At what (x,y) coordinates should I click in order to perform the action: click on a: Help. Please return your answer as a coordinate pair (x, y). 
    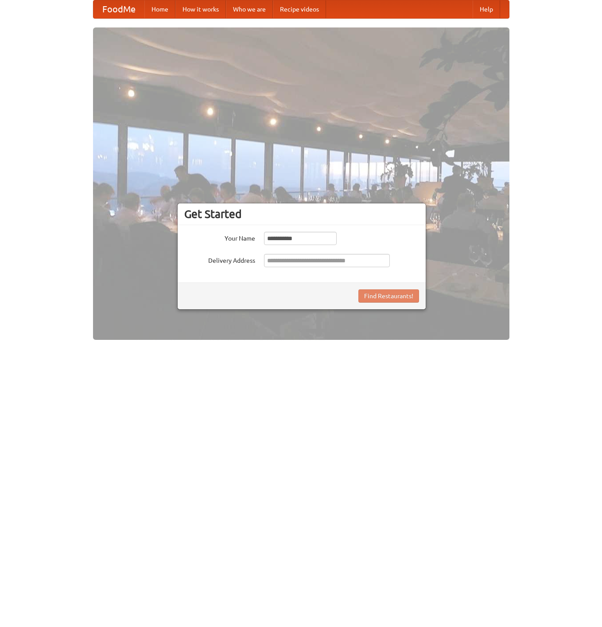
    Looking at the image, I should click on (486, 9).